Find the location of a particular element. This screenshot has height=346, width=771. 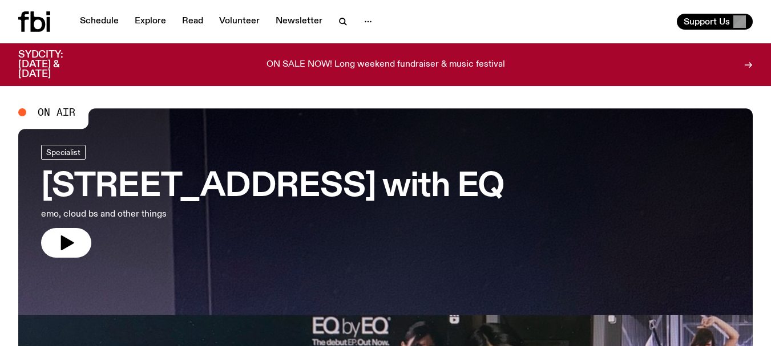

a: Specialist is located at coordinates (63, 152).